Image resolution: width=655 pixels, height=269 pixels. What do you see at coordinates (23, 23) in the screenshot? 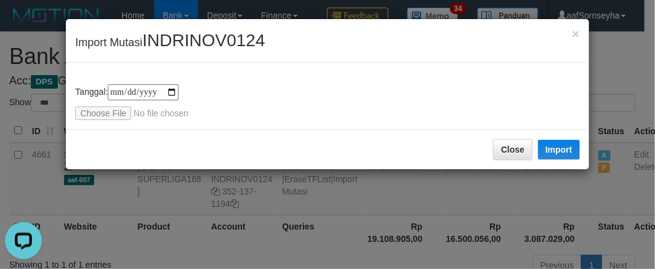
I see `button: Open LiveChat chat widget` at bounding box center [23, 23].